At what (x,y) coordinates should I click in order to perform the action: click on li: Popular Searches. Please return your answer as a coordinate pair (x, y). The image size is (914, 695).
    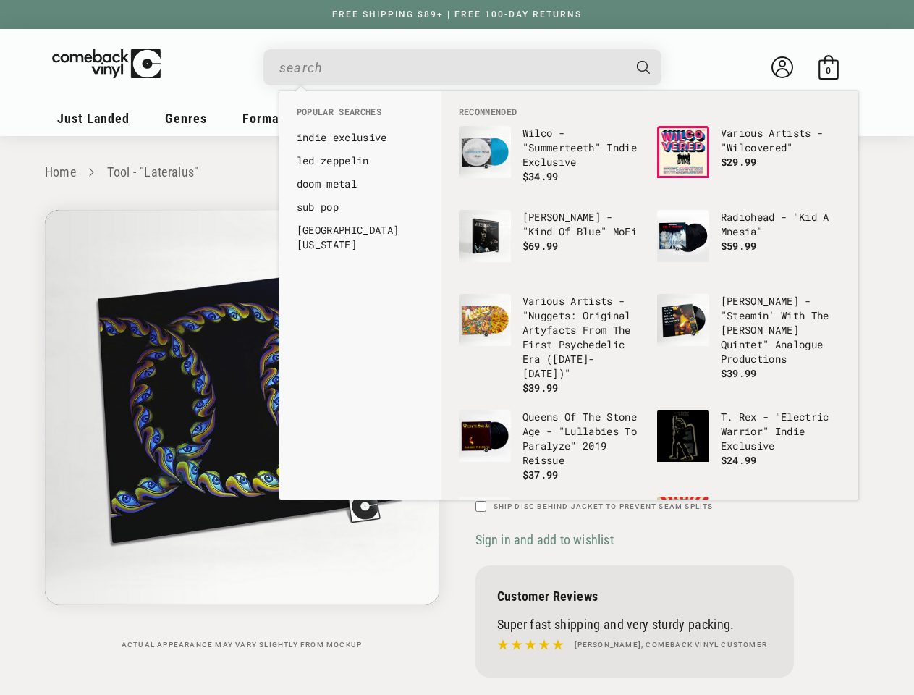
    Looking at the image, I should click on (360, 116).